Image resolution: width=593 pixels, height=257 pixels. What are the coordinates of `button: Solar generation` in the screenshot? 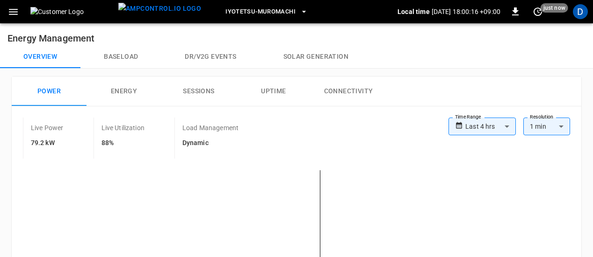 It's located at (315, 57).